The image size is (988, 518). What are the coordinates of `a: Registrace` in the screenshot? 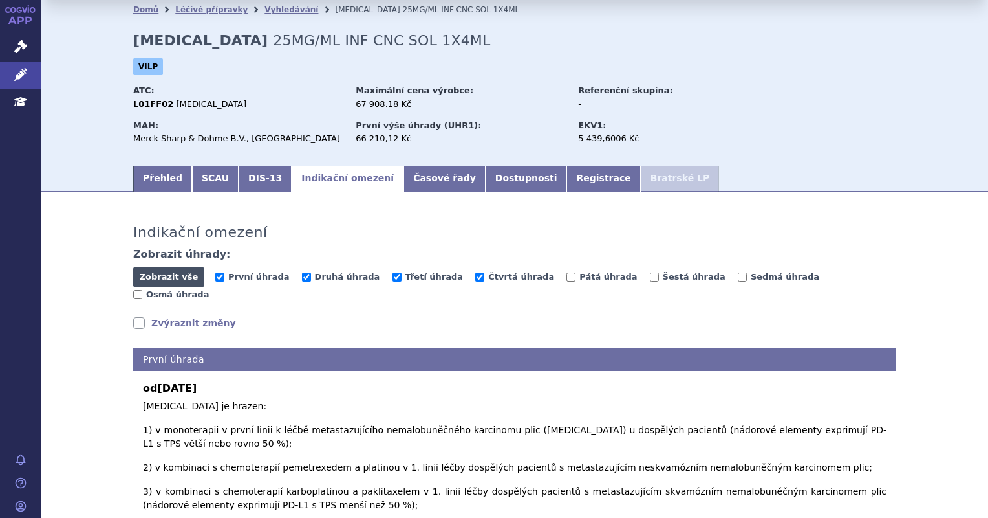 It's located at (604, 179).